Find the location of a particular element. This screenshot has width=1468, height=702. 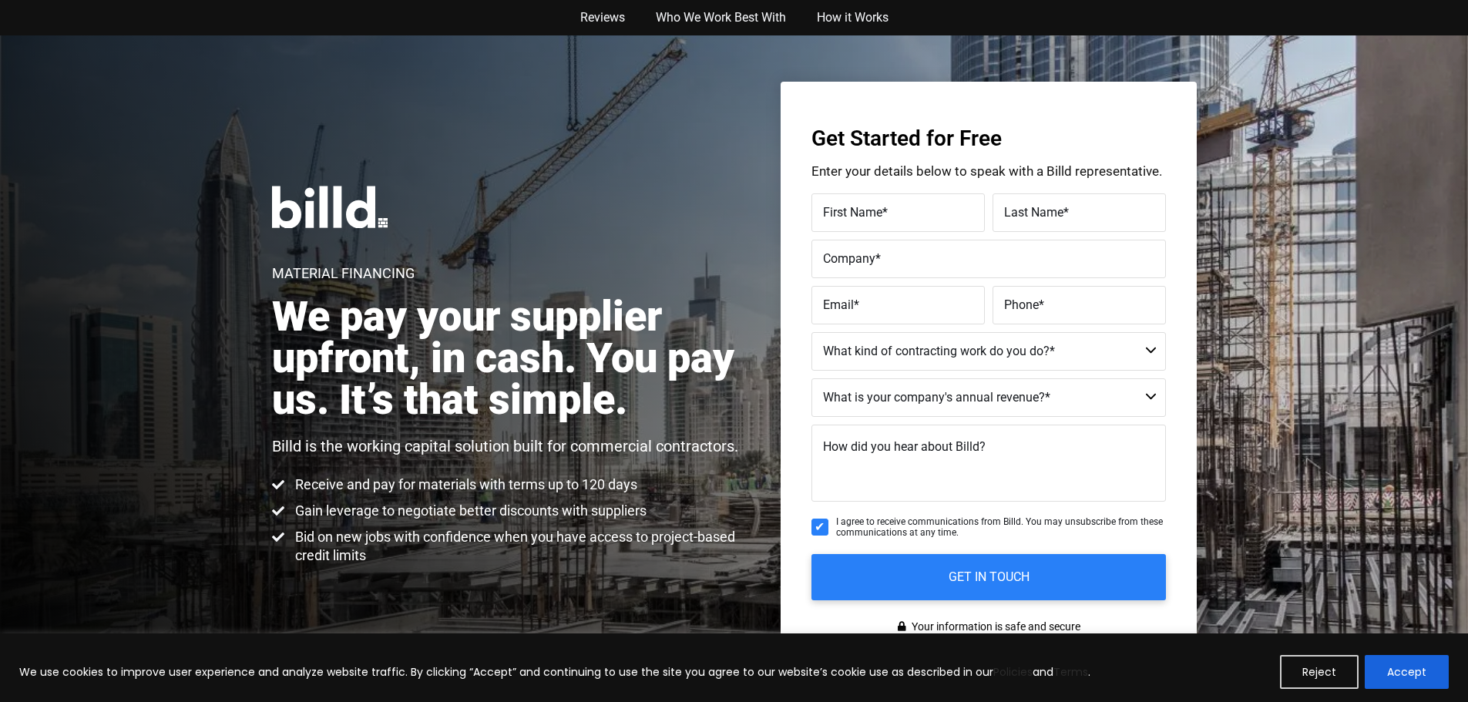

button: Accept is located at coordinates (1406, 672).